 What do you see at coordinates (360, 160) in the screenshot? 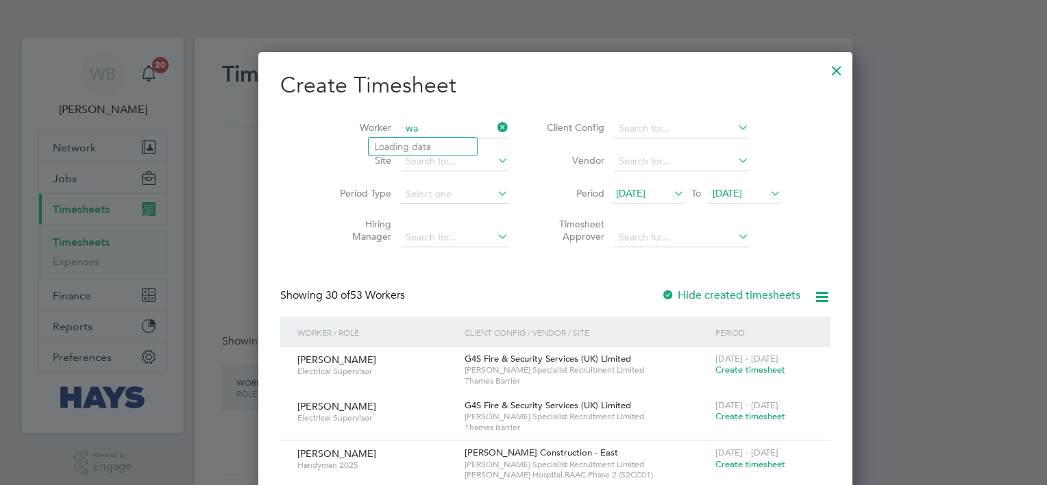
I see `label: Site` at bounding box center [360, 160].